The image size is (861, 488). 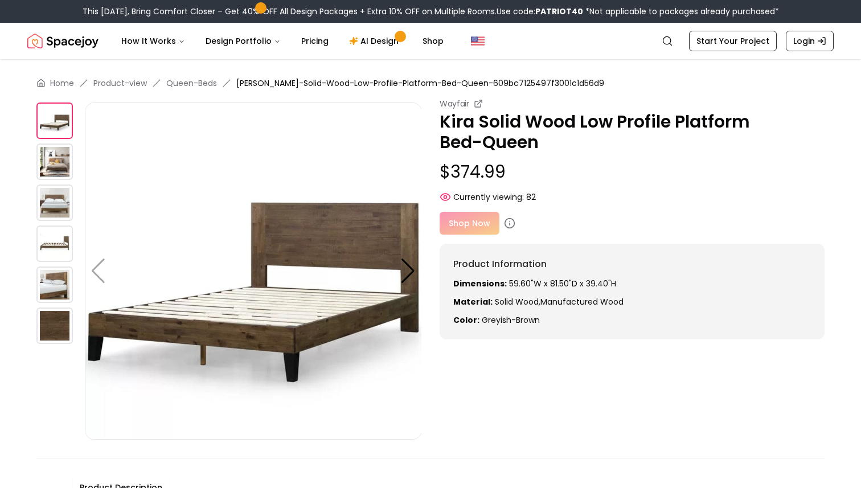 What do you see at coordinates (488, 197) in the screenshot?
I see `span: Currently viewing:` at bounding box center [488, 197].